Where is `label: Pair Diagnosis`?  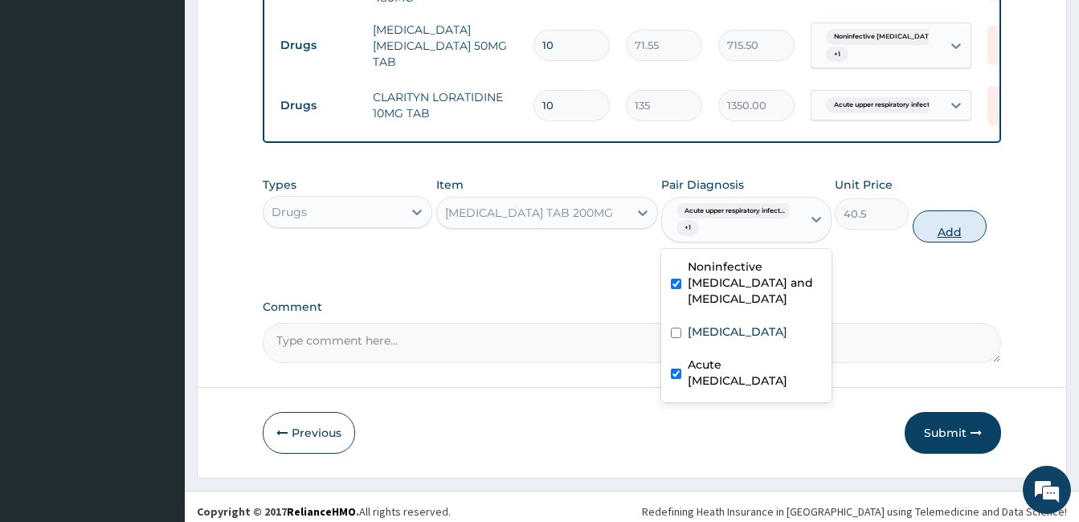
label: Pair Diagnosis is located at coordinates (703, 185).